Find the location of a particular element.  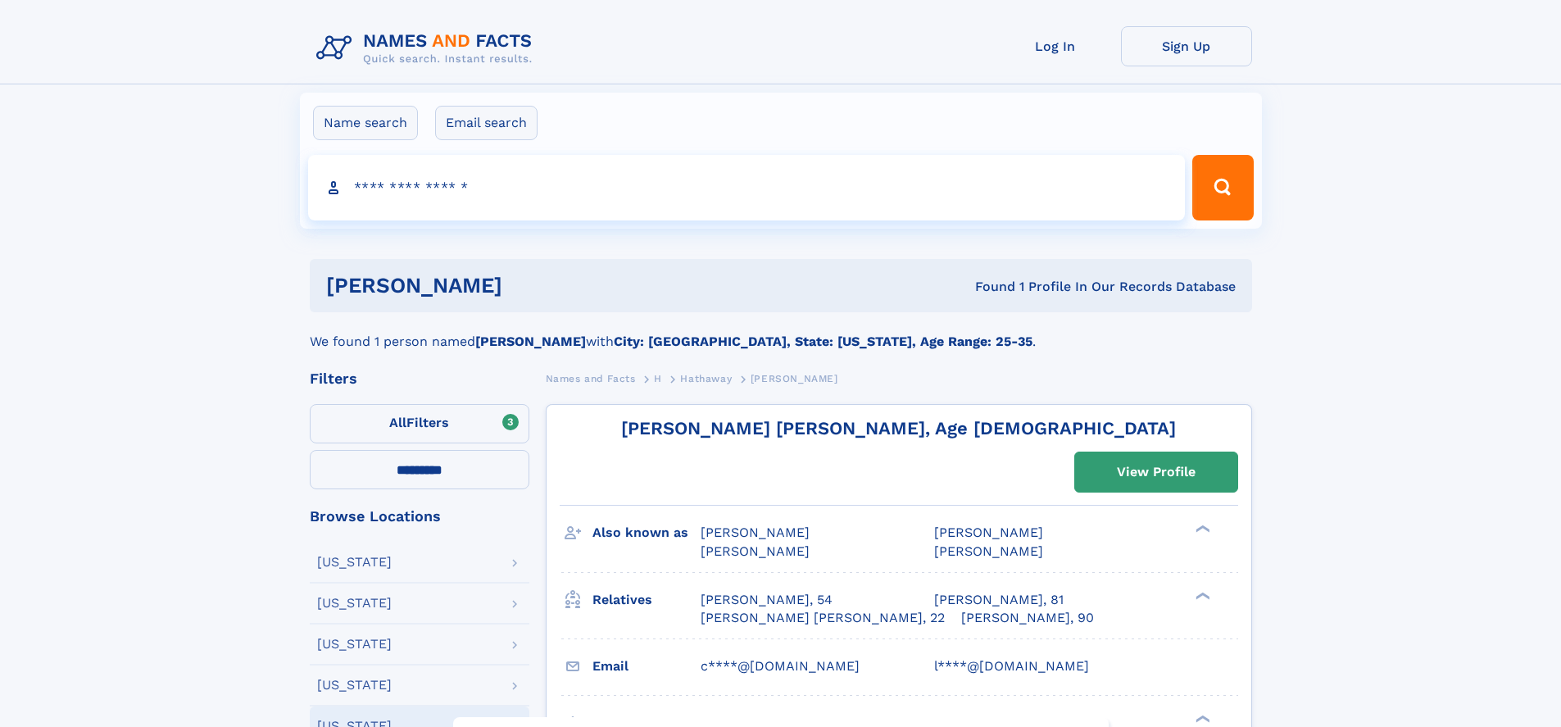

label: Name search is located at coordinates (365, 123).